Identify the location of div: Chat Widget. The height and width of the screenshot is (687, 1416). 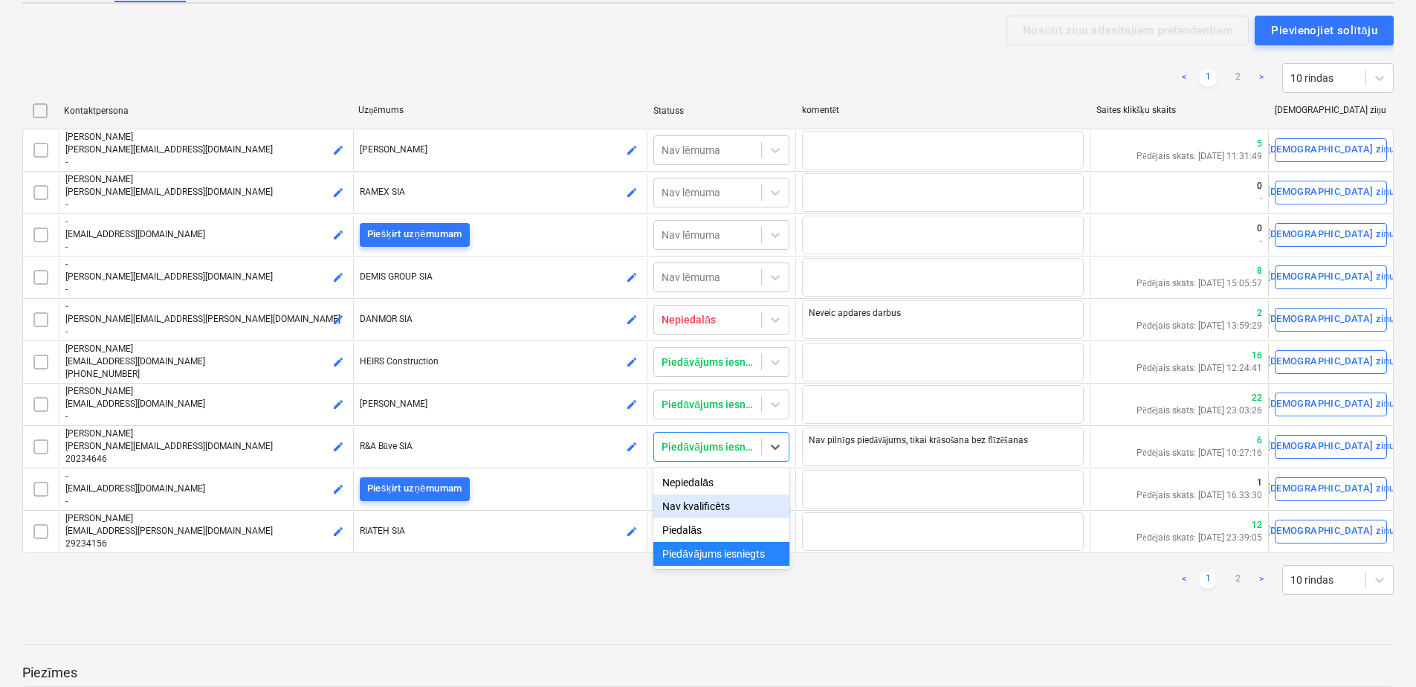
(1379, 651).